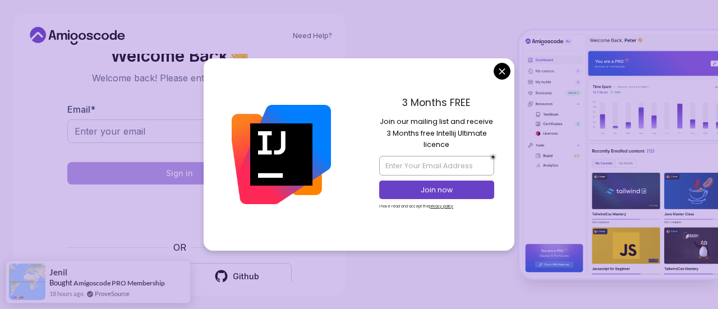  What do you see at coordinates (58, 272) in the screenshot?
I see `span: Jenil` at bounding box center [58, 272].